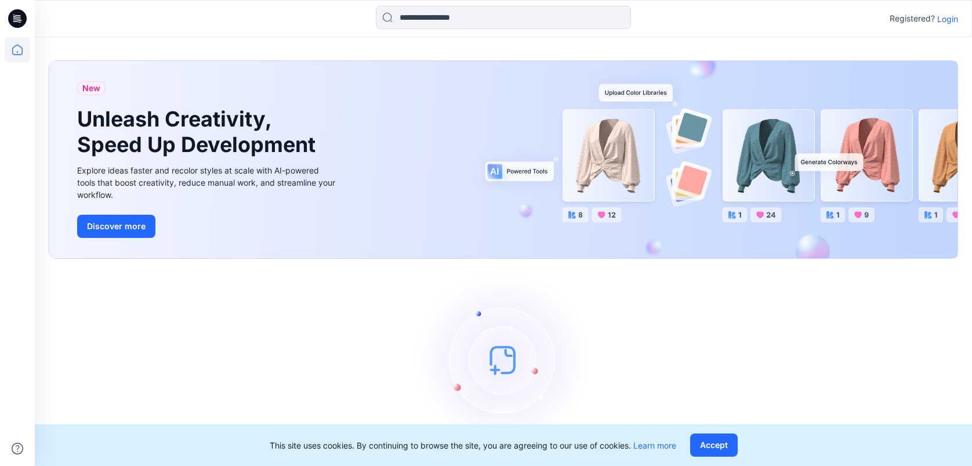 This screenshot has height=466, width=972. What do you see at coordinates (208, 182) in the screenshot?
I see `div: Explore ideas faster and recolor styles at scale with AI-powered tools that boost creativity, red...` at bounding box center [208, 182].